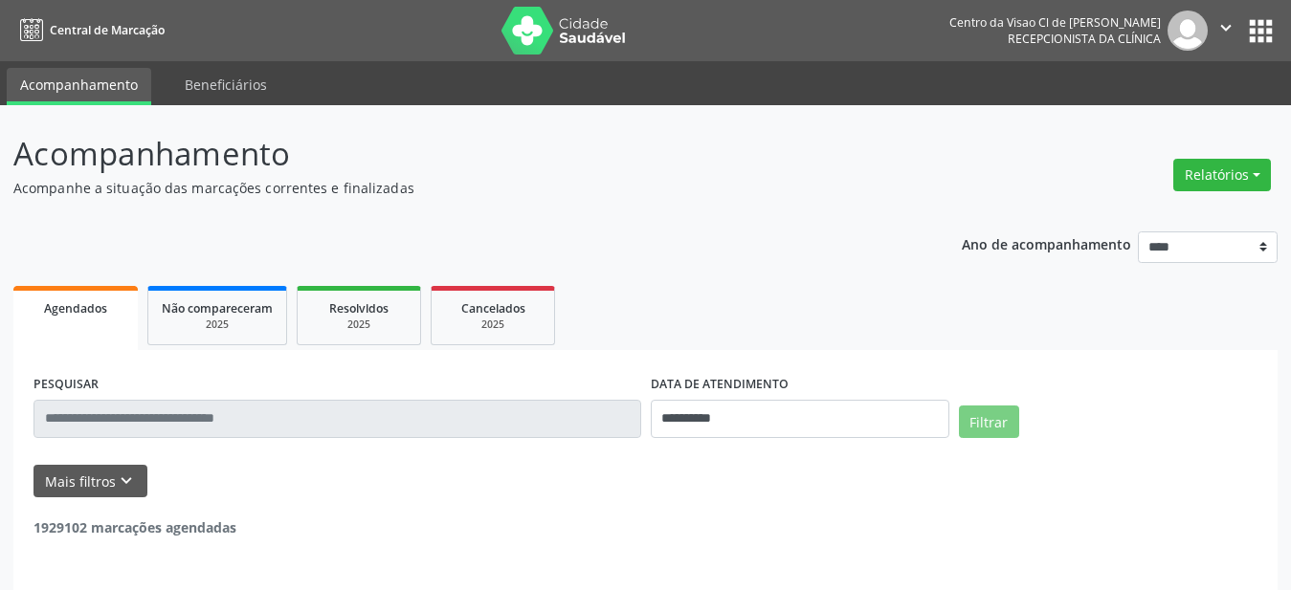 This screenshot has height=590, width=1291. What do you see at coordinates (456, 188) in the screenshot?
I see `p: Acompanhe a situação das marcações correntes e finalizadas` at bounding box center [456, 188].